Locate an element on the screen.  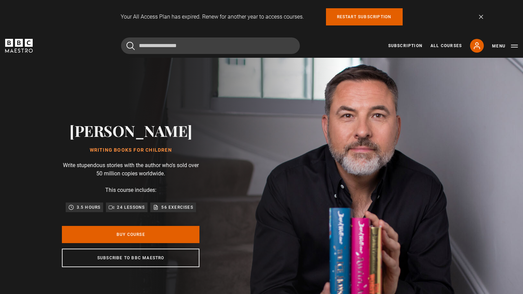
button: Submit the search query is located at coordinates (131, 46).